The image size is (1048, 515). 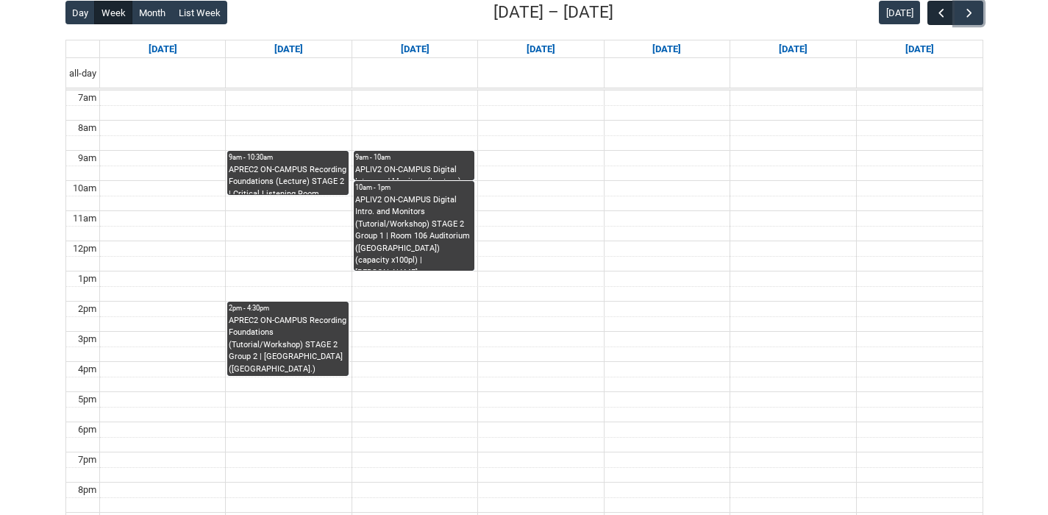 What do you see at coordinates (87, 339) in the screenshot?
I see `div: 3pm` at bounding box center [87, 339].